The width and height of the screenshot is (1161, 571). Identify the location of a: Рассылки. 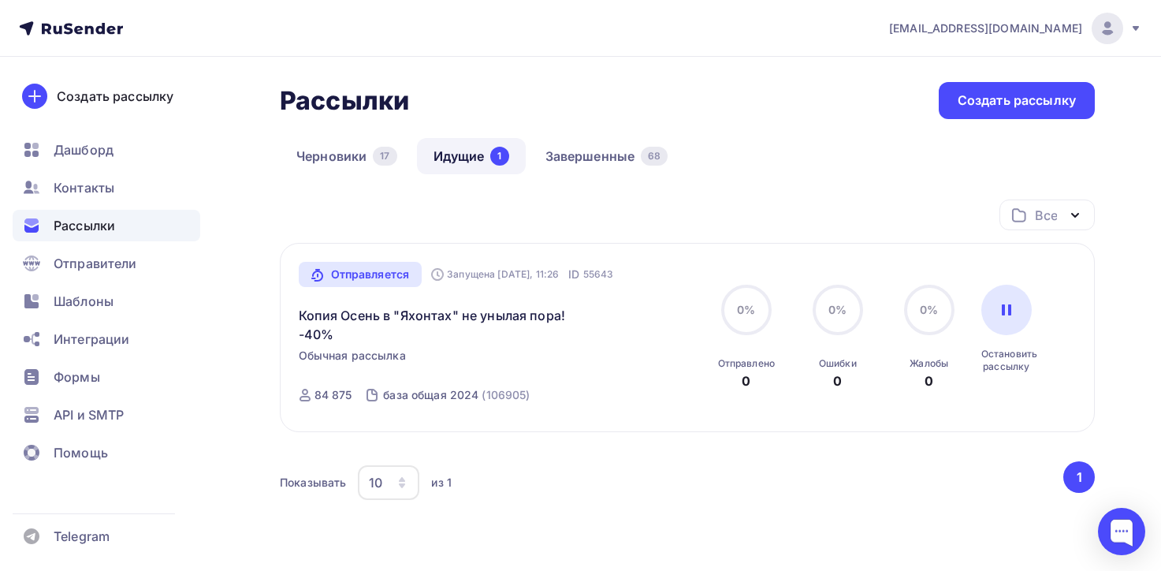
(106, 225).